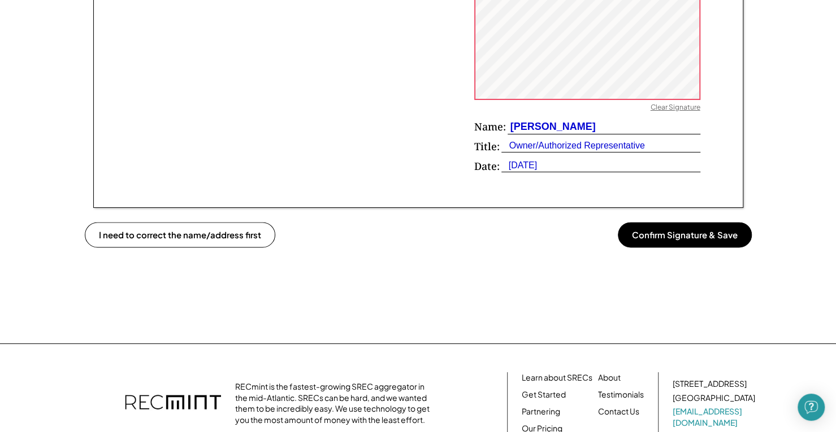 The image size is (836, 432). Describe the element at coordinates (335, 403) in the screenshot. I see `div: RECmint is the fastest-growing SREC aggregator in the mid-Atlantic. SRECs can be hard, and we wan...` at that location.